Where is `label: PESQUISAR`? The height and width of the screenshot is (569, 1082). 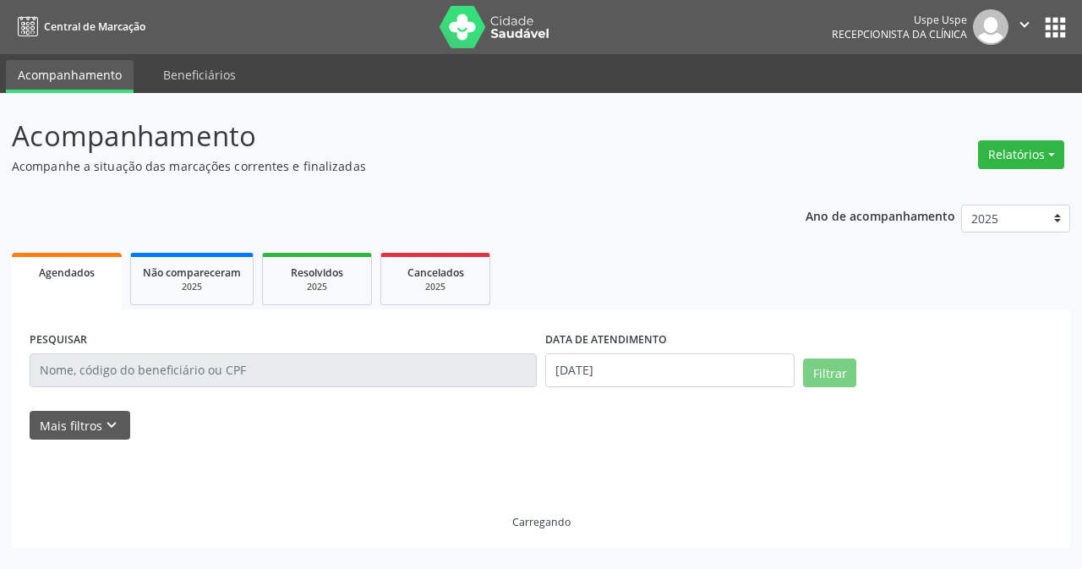
label: PESQUISAR is located at coordinates (58, 340).